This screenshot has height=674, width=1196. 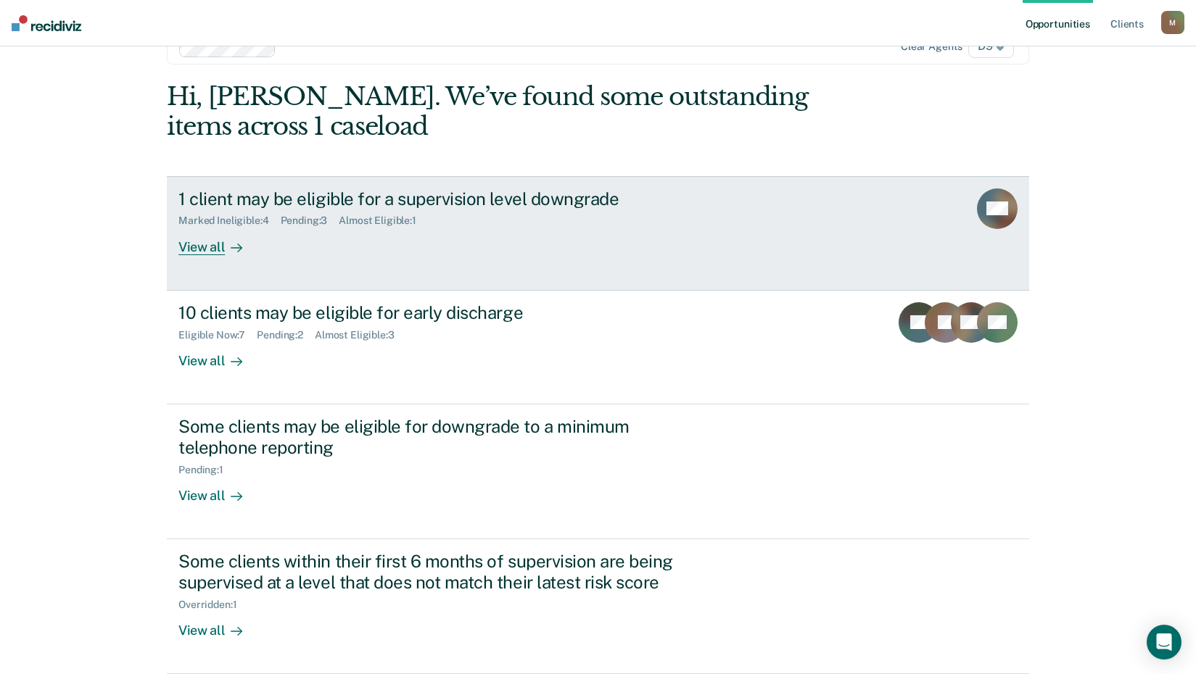 I want to click on div: Some clients within their first 6 months of supervision are being supervised at a level that does..., so click(x=433, y=572).